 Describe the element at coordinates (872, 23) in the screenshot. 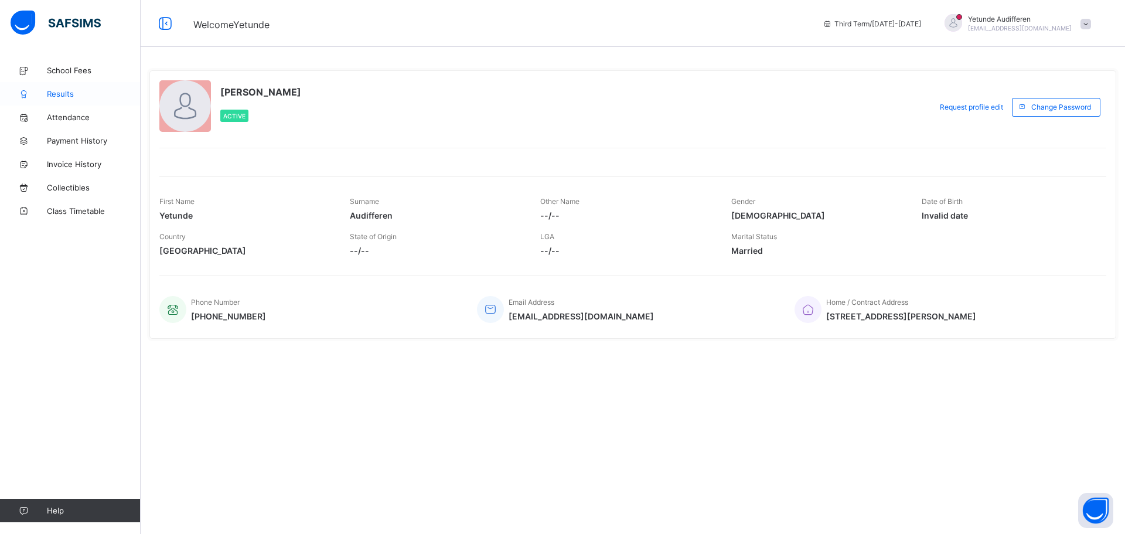

I see `span: session/term information` at that location.